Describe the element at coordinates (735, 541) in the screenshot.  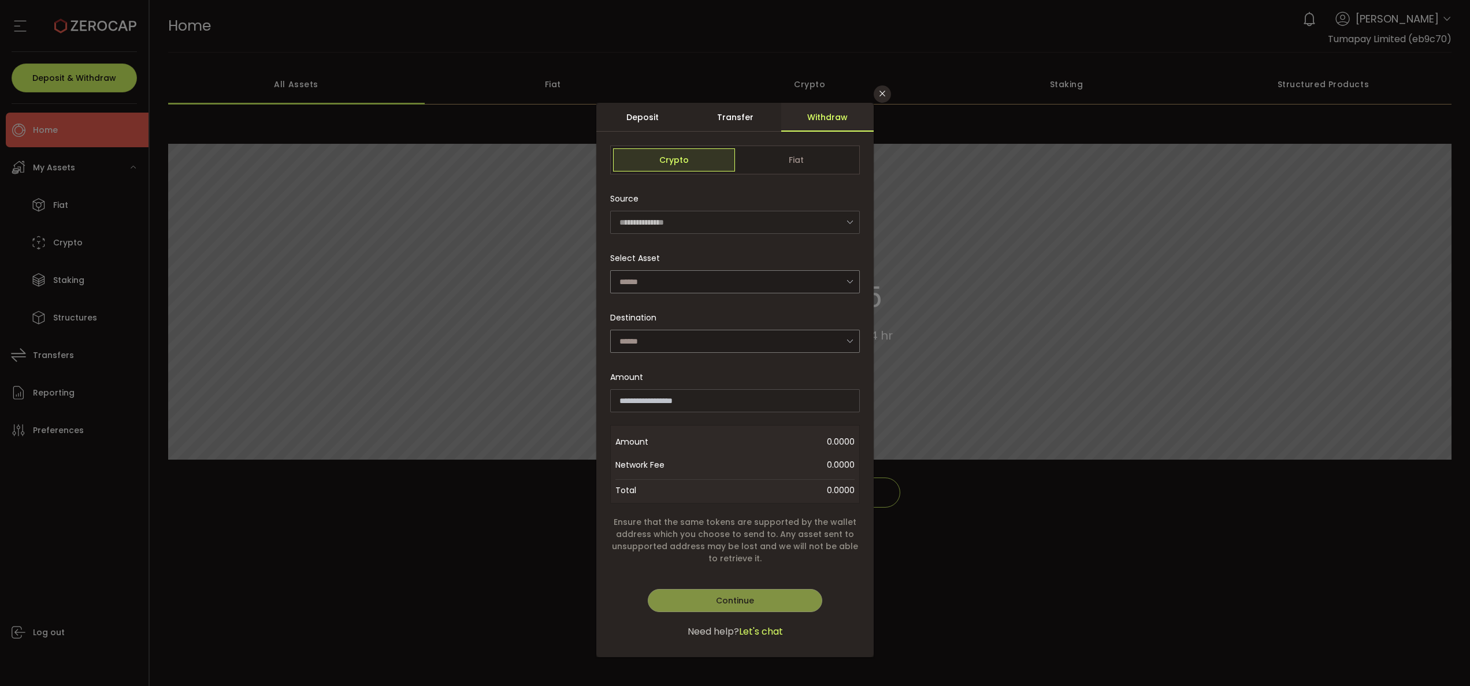
I see `span: Ensure that the same tokens are supported by the wallet address which you choose to send to. Any ...` at that location.